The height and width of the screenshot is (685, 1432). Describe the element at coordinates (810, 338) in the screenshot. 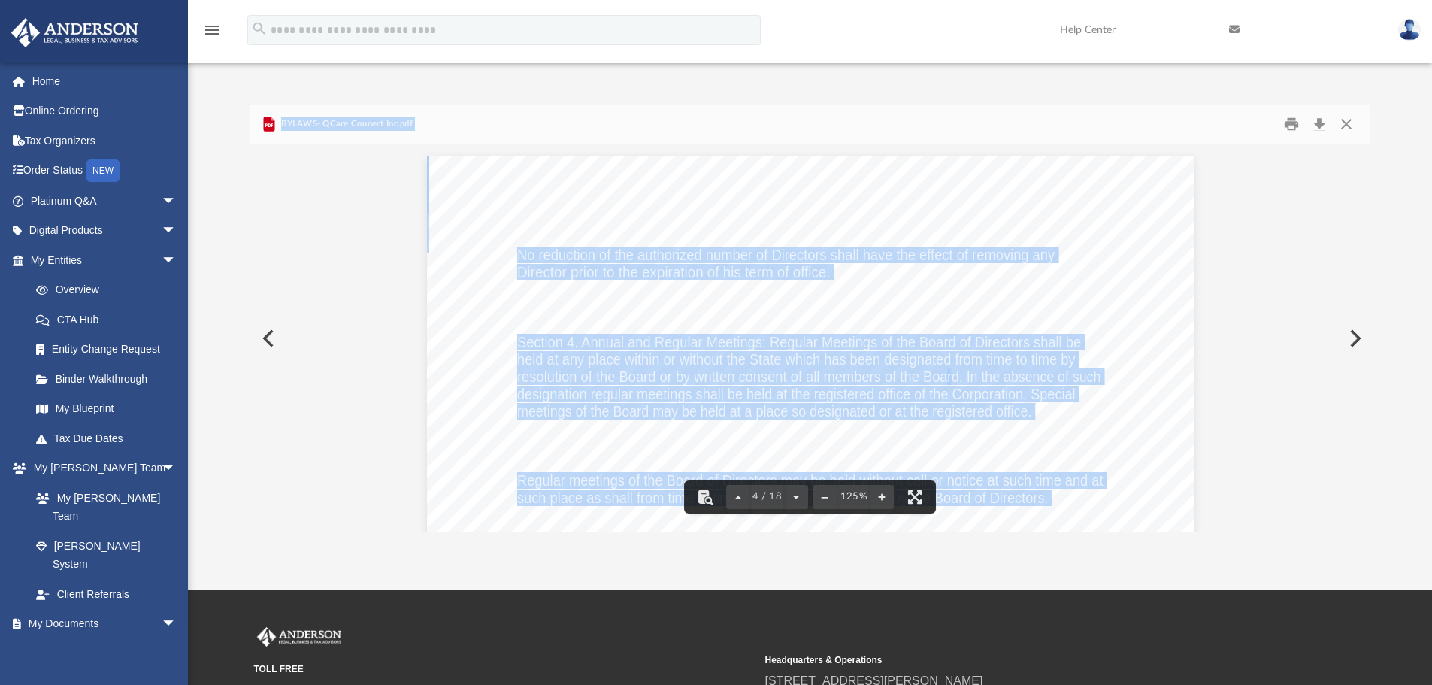

I see `div: Document Viewer` at that location.